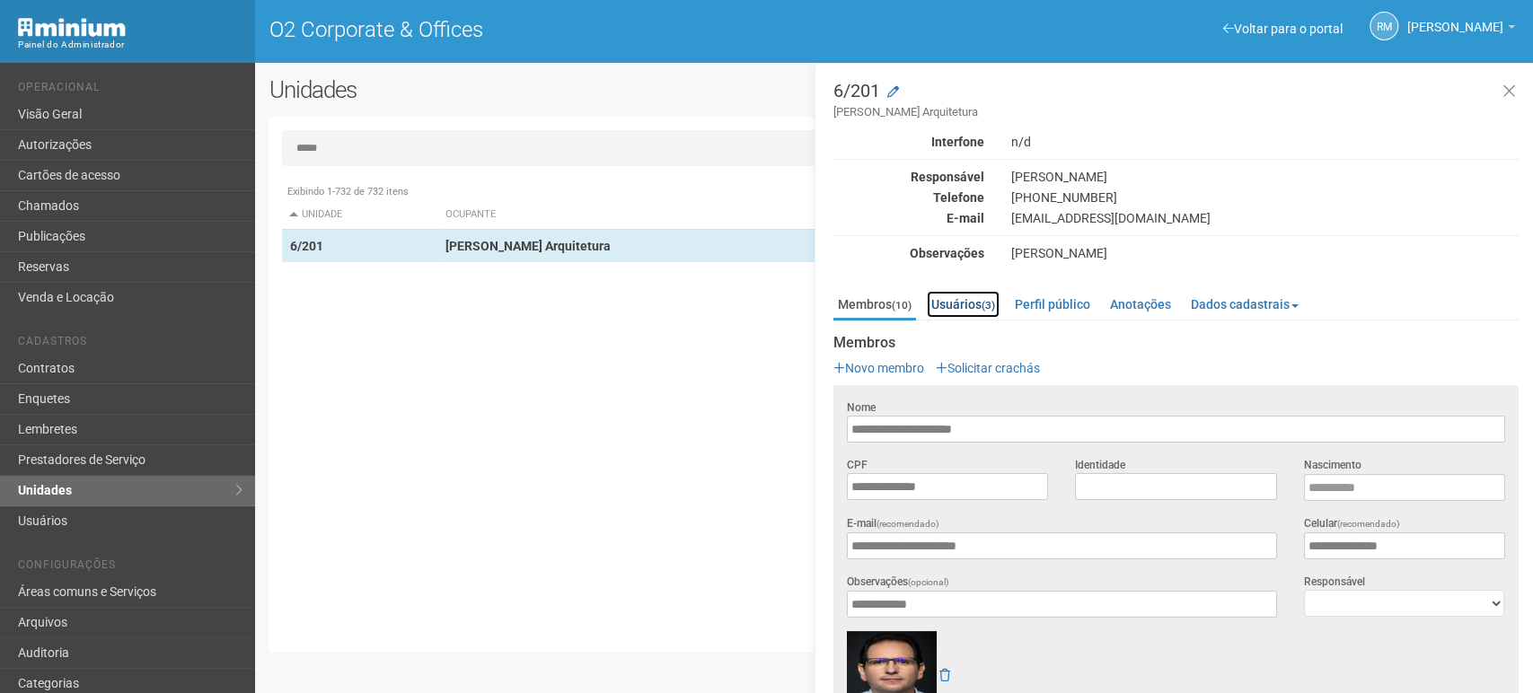  I want to click on th: Ocupante: activate to sort column ascending, so click(709, 215).